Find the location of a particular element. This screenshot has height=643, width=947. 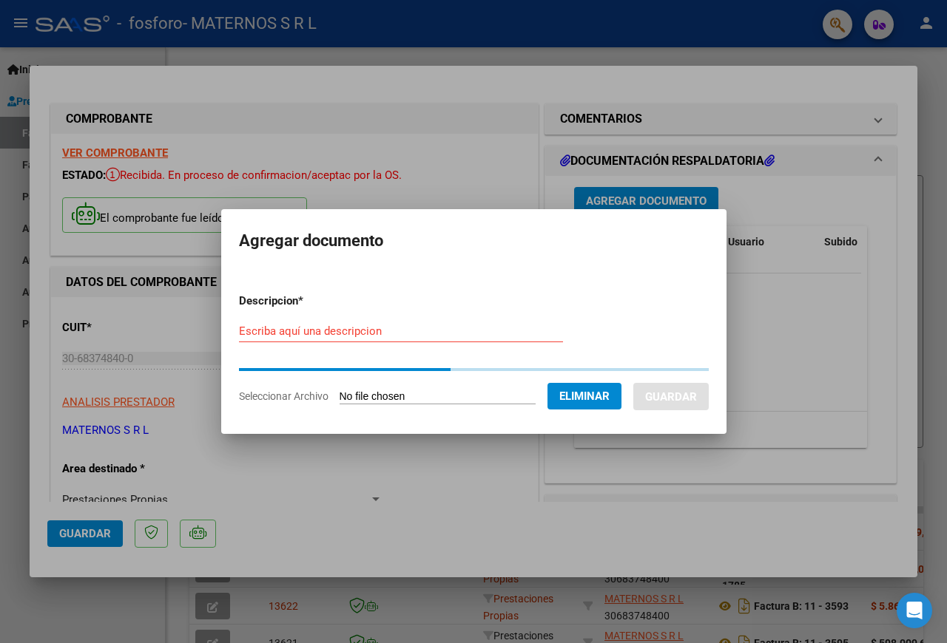

span: Seleccionar Archivo is located at coordinates (283, 396).